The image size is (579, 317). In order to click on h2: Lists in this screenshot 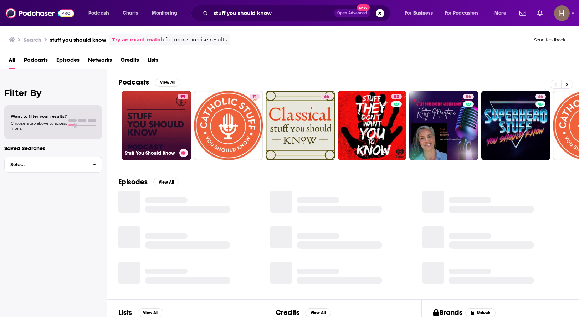, I will do `click(125, 312)`.